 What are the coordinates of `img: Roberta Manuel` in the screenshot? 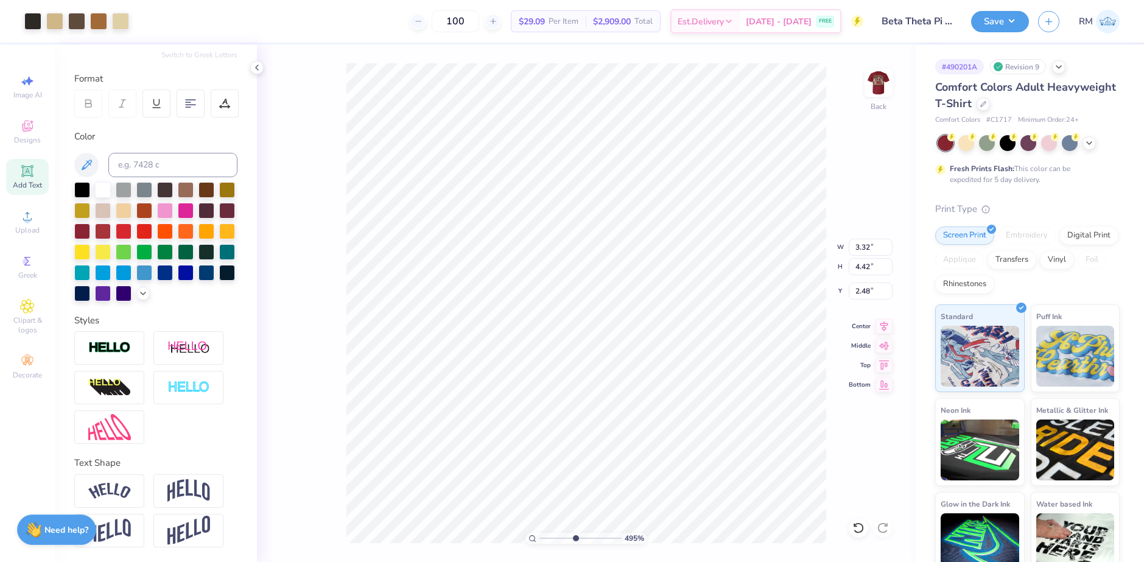 It's located at (1108, 21).